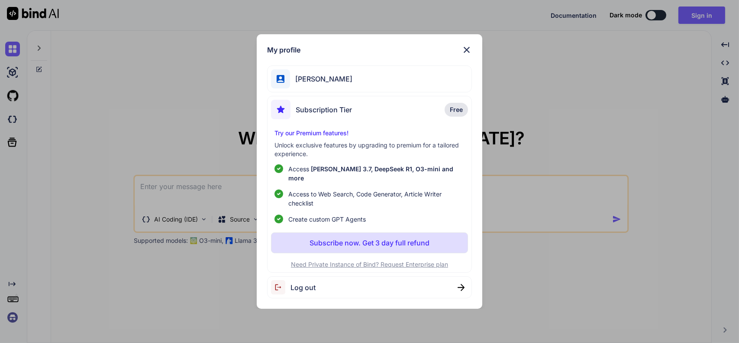 Image resolution: width=739 pixels, height=343 pixels. What do you see at coordinates (281, 287) in the screenshot?
I see `img: logout` at bounding box center [281, 287].